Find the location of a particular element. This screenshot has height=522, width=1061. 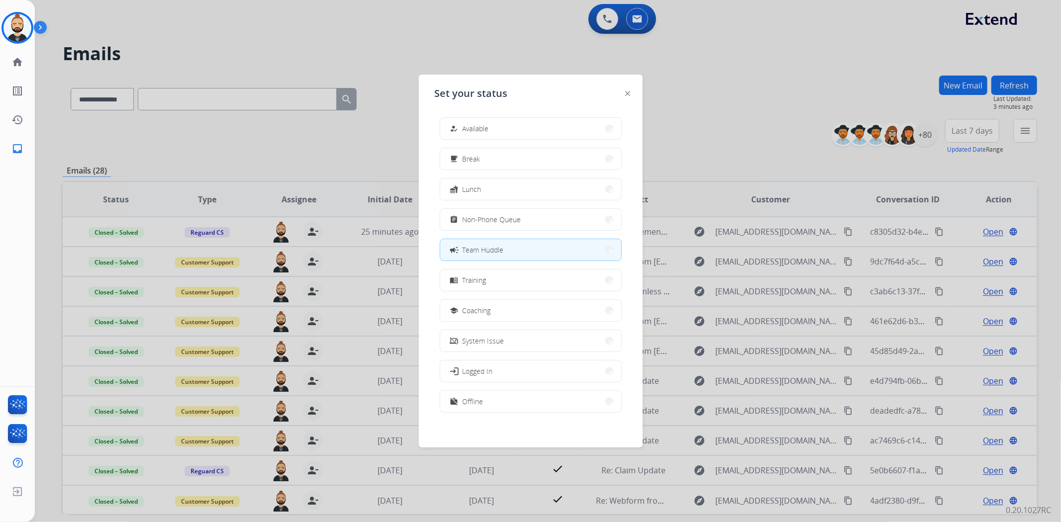

span: Logged In is located at coordinates (477, 371).